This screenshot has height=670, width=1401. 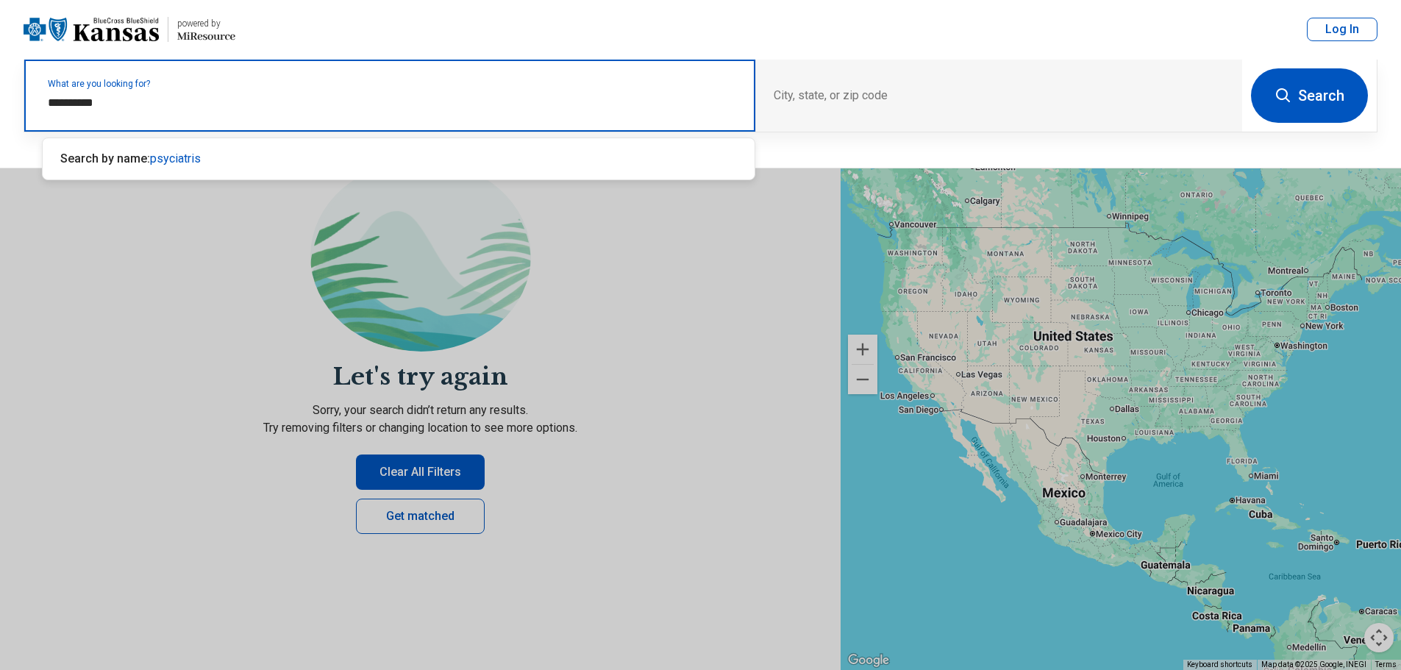 What do you see at coordinates (1309, 96) in the screenshot?
I see `button: Search` at bounding box center [1309, 96].